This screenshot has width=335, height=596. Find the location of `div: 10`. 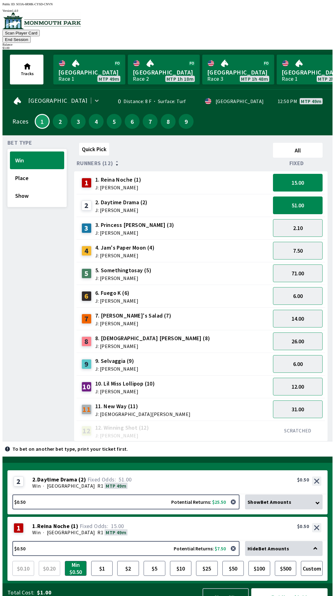

div: 10 is located at coordinates (87, 387).